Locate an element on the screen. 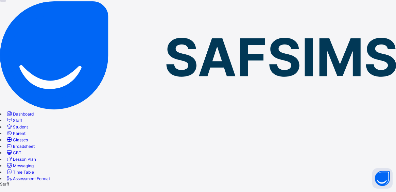 The height and width of the screenshot is (192, 396). span: Time Table is located at coordinates (23, 172).